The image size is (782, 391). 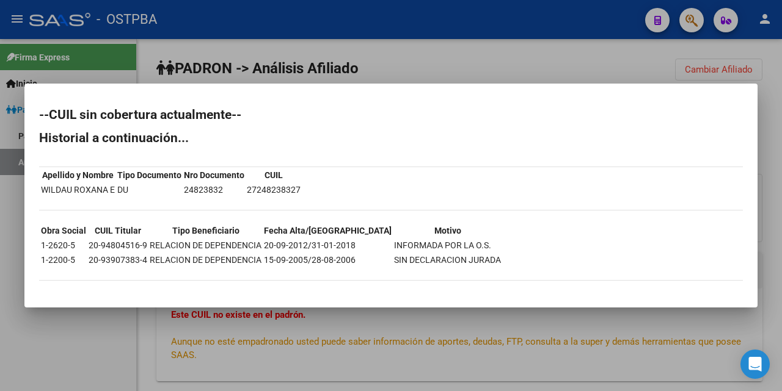 What do you see at coordinates (274, 175) in the screenshot?
I see `th: CUIL` at bounding box center [274, 175].